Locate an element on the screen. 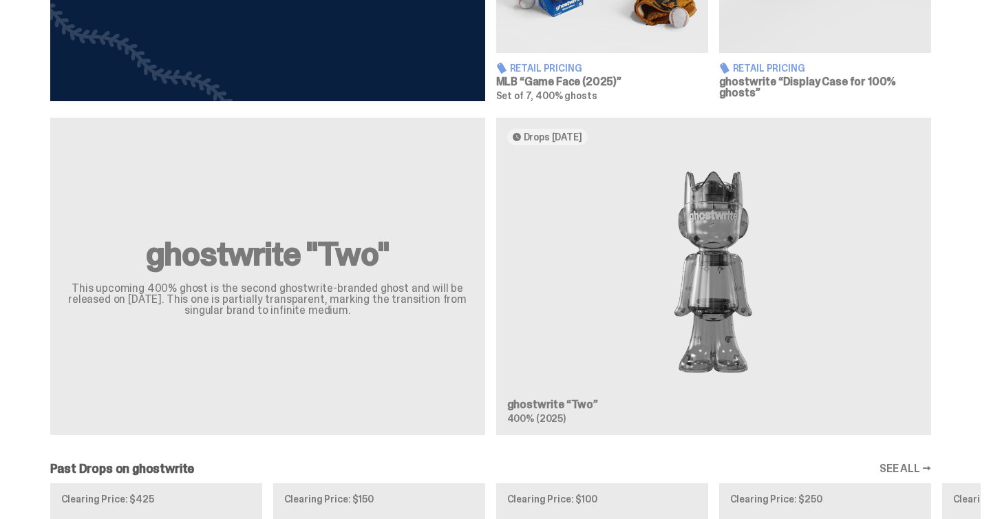 This screenshot has width=991, height=519. h2: ghostwrite "Two" is located at coordinates (268, 254).